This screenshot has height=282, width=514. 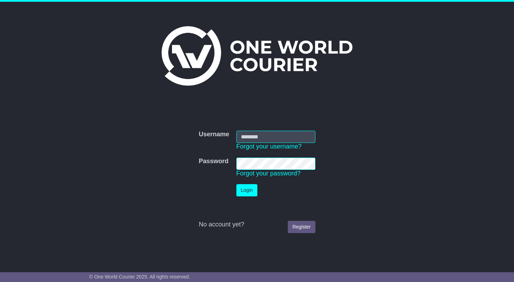 What do you see at coordinates (269, 146) in the screenshot?
I see `a: Forgot your username?` at bounding box center [269, 146].